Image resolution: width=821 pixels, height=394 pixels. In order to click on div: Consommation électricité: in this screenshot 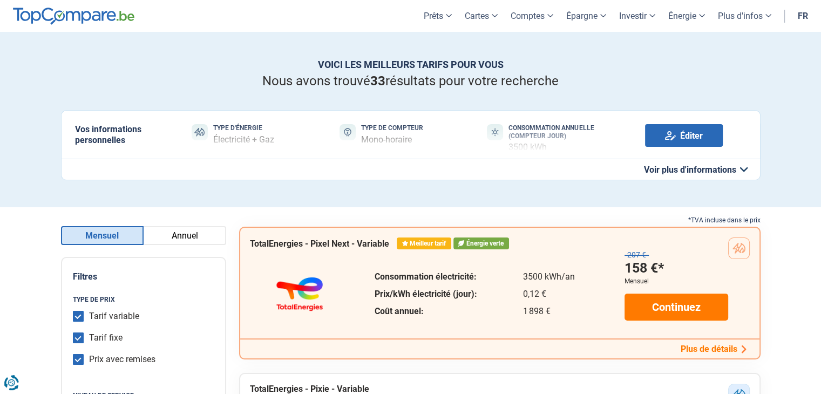, I will do `click(426, 277)`.